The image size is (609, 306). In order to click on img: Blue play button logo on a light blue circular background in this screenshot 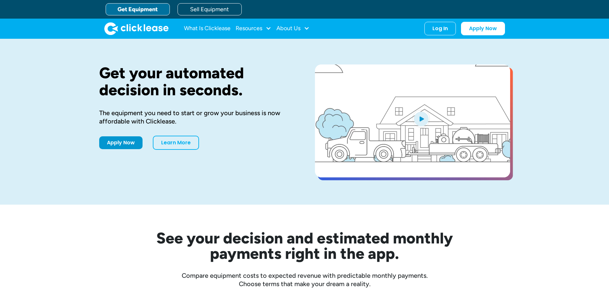, I will do `click(421, 119)`.